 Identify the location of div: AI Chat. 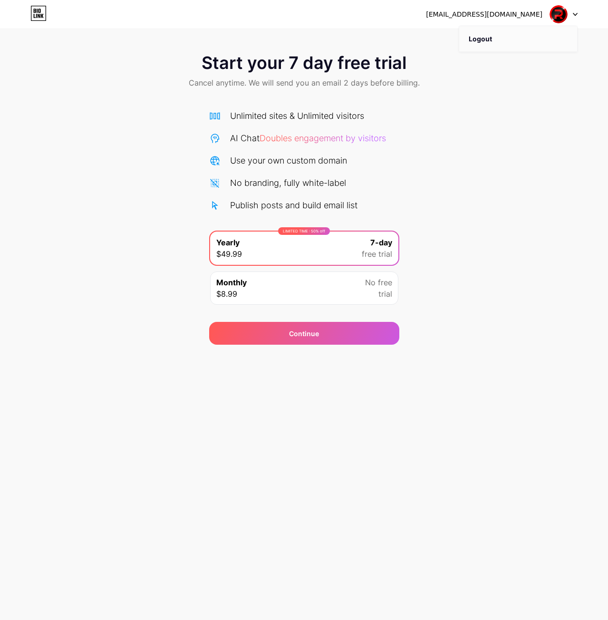
(308, 138).